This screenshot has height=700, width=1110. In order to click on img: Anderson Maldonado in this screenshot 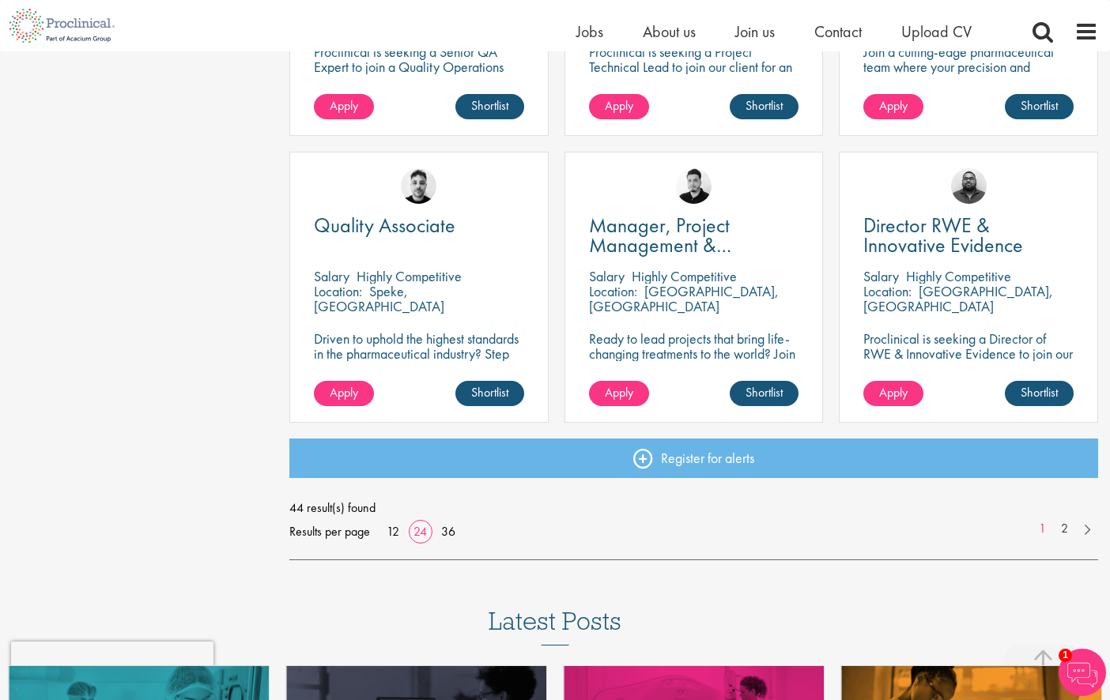, I will do `click(693, 186)`.